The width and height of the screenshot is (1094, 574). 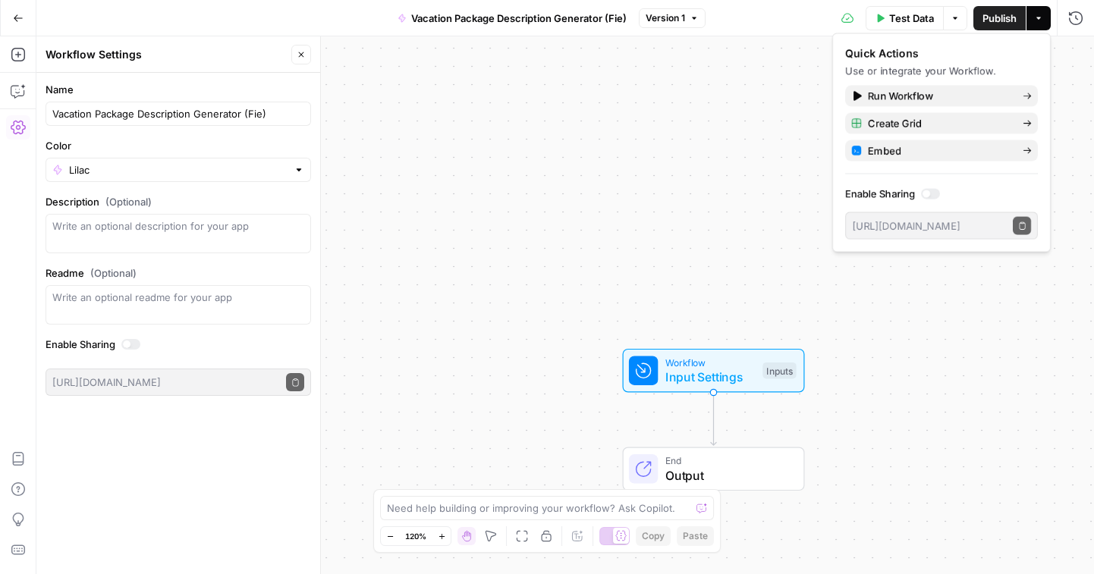 I want to click on span: Output, so click(x=727, y=476).